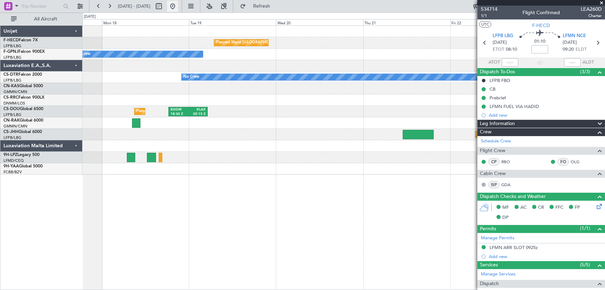 This screenshot has width=605, height=290. Describe the element at coordinates (11, 132) in the screenshot. I see `span: CS-JHH` at that location.